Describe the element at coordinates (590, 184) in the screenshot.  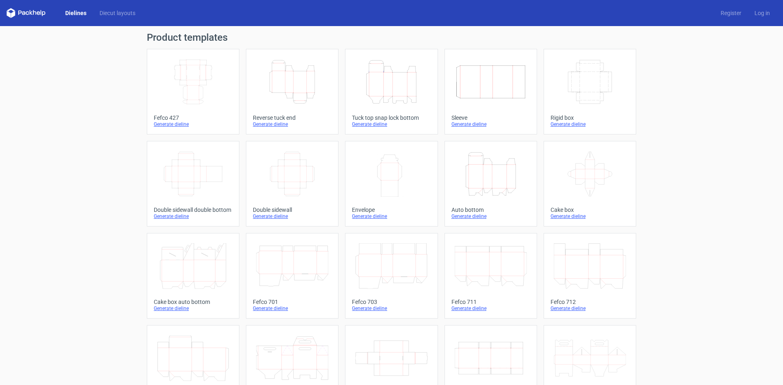
I see `a: Cake boxGenerate dieline` at that location.